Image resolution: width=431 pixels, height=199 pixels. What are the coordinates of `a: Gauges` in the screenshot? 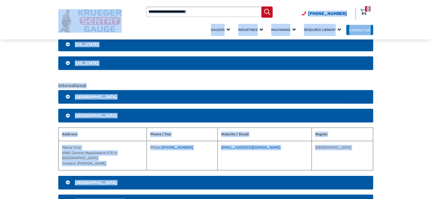 It's located at (221, 30).